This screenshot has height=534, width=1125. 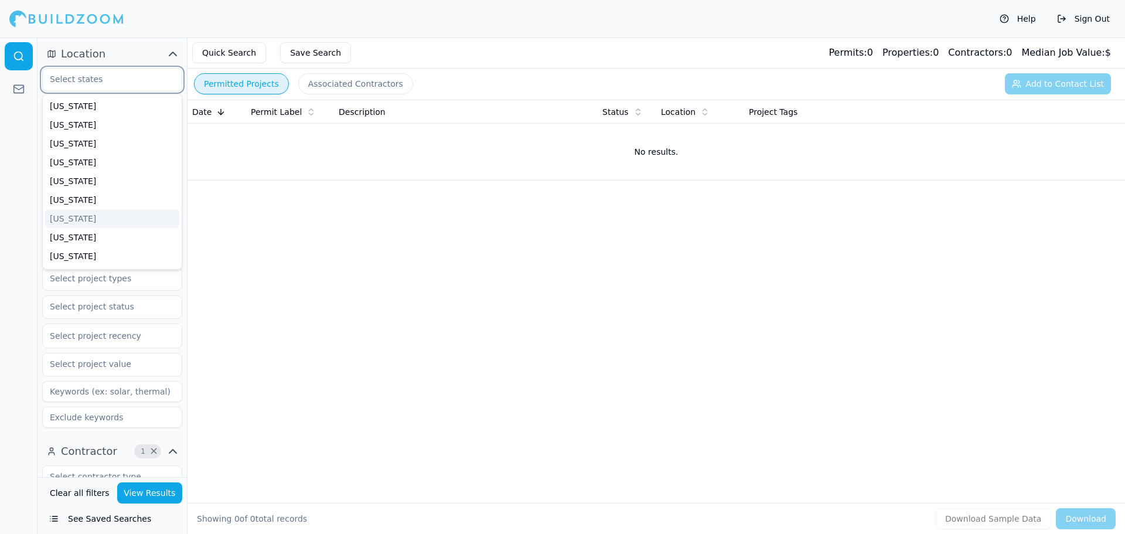 I want to click on button: Quick Search, so click(x=229, y=53).